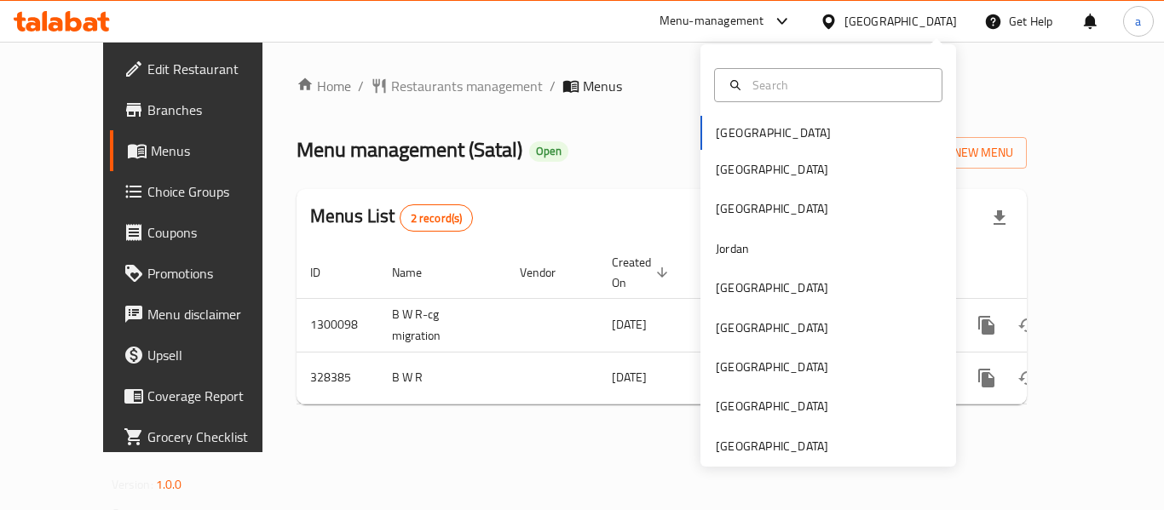  What do you see at coordinates (204, 192) in the screenshot?
I see `a: Choice Groups` at bounding box center [204, 192].